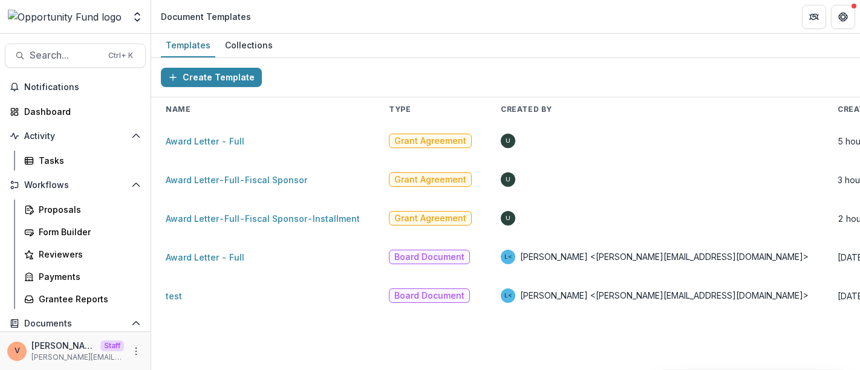 Image resolution: width=860 pixels, height=370 pixels. Describe the element at coordinates (87, 209) in the screenshot. I see `div: Proposals` at that location.